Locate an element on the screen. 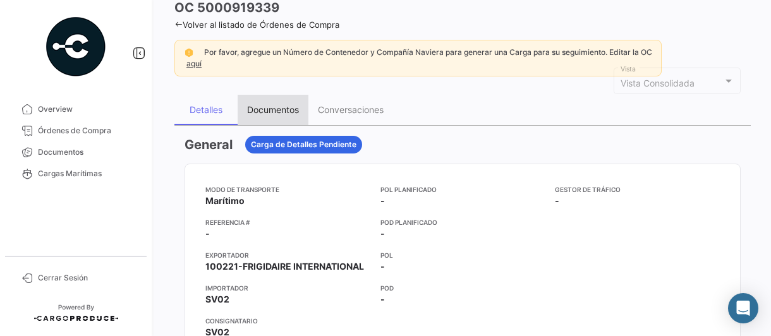  span: Documentos is located at coordinates (87, 152).